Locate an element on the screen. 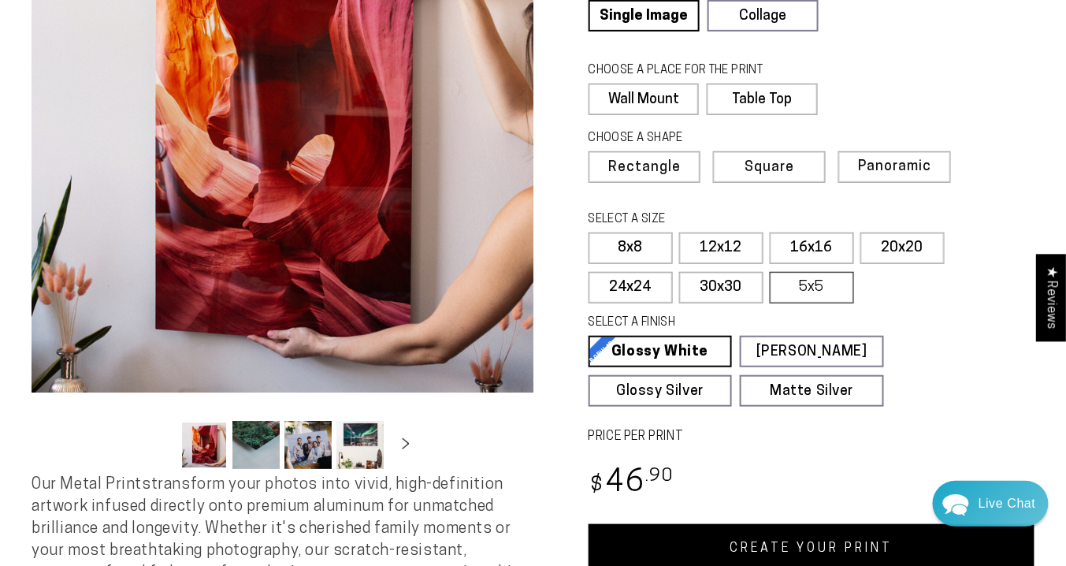 Image resolution: width=1066 pixels, height=566 pixels. img: John is located at coordinates (168, 44).